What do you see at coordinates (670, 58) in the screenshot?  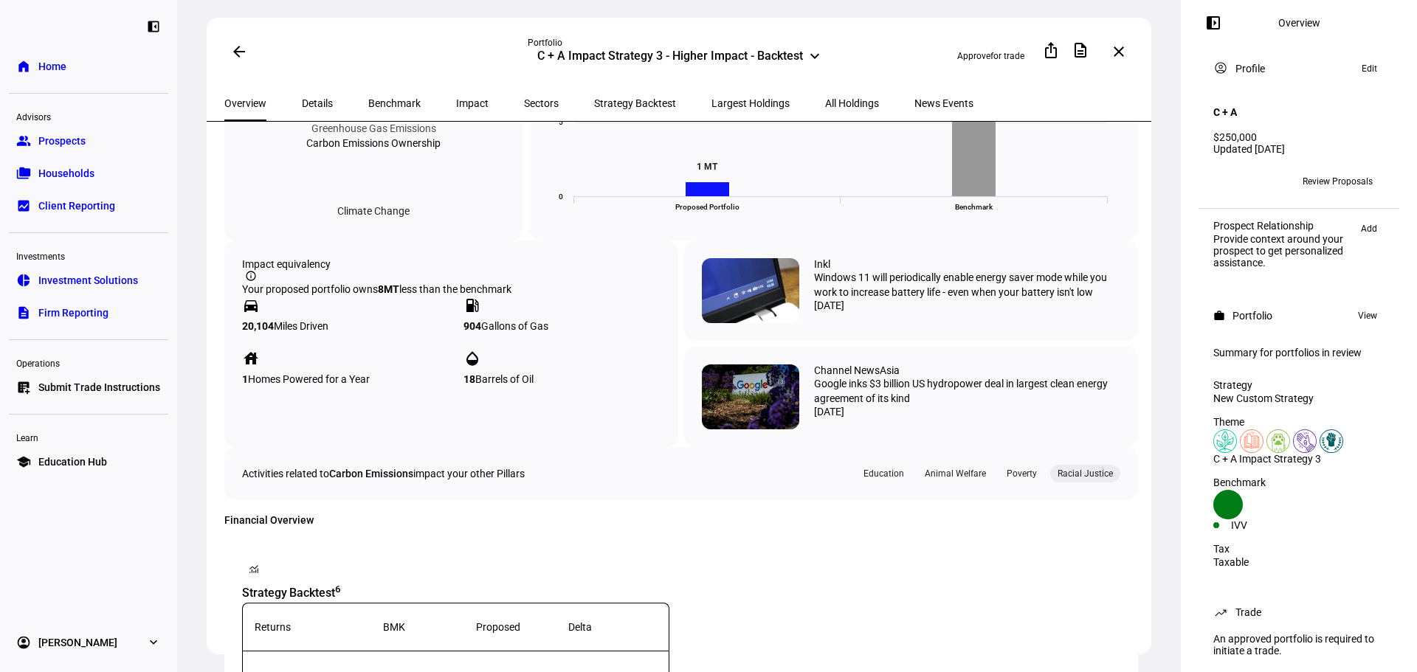 I see `div: C + A Impact Strategy 3 - Higher Impact - Backtest` at bounding box center [670, 58].